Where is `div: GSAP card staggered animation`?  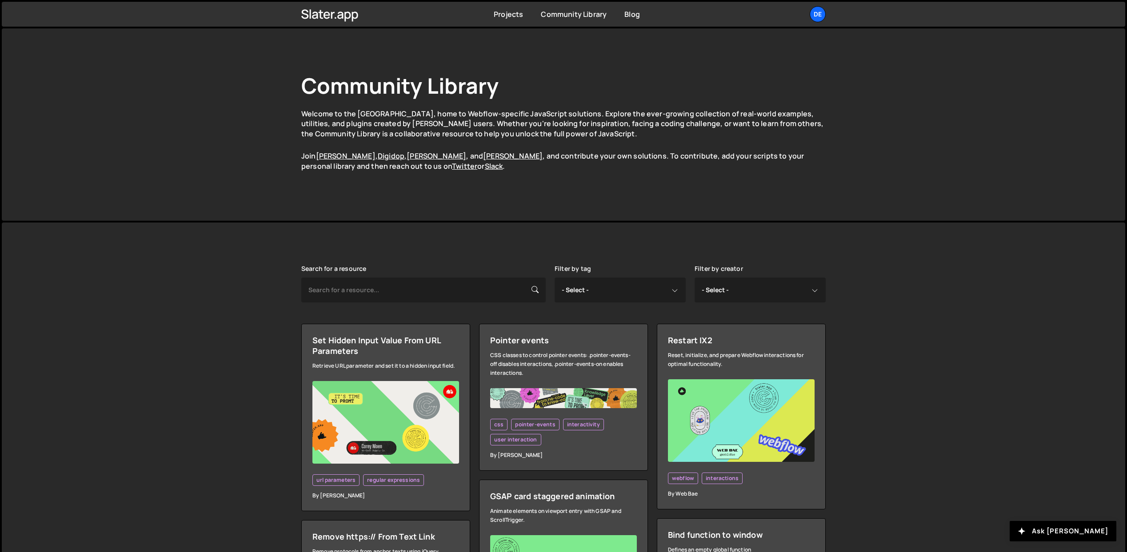
div: GSAP card staggered animation is located at coordinates (564, 496).